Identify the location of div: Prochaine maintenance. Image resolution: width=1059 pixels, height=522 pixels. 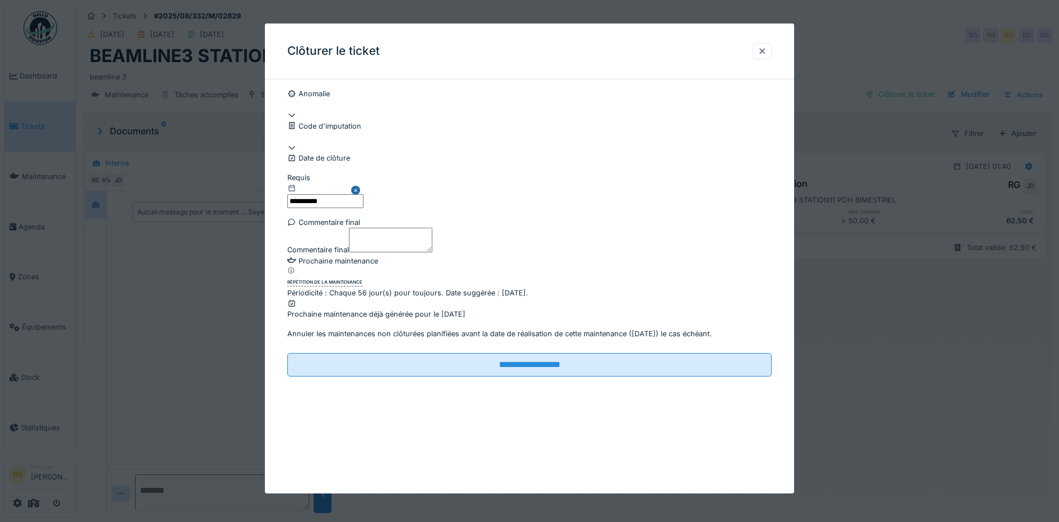
(530, 261).